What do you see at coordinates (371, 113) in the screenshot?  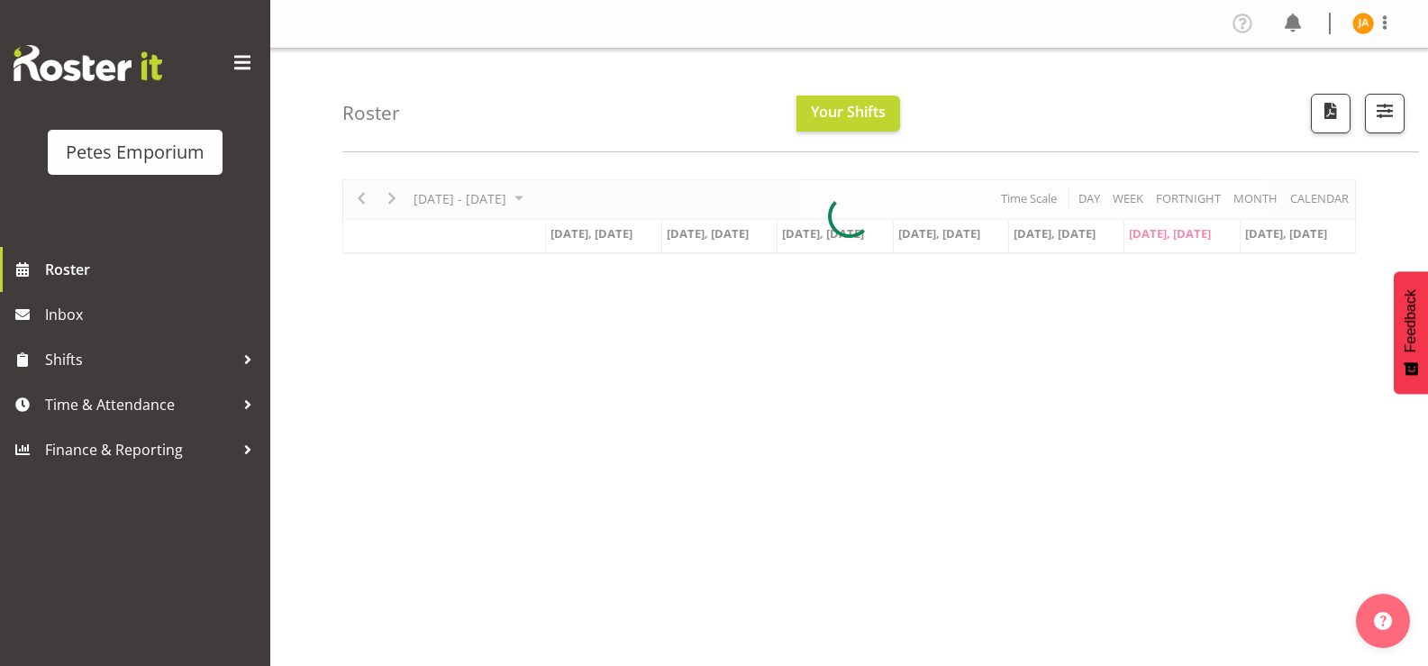 I see `h4: Roster` at bounding box center [371, 113].